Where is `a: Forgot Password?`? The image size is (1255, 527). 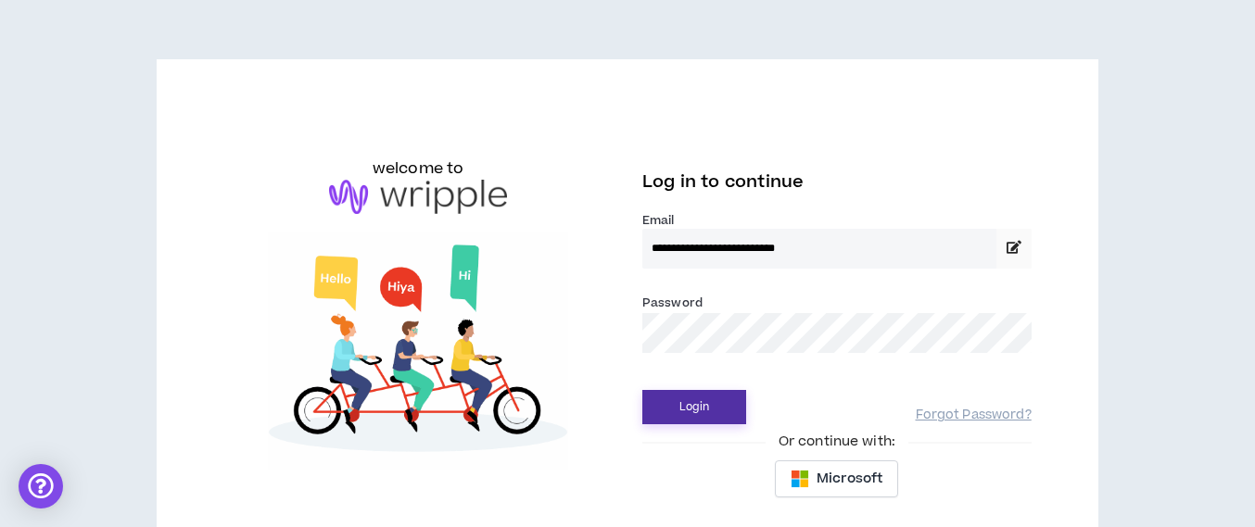 a: Forgot Password? is located at coordinates (973, 415).